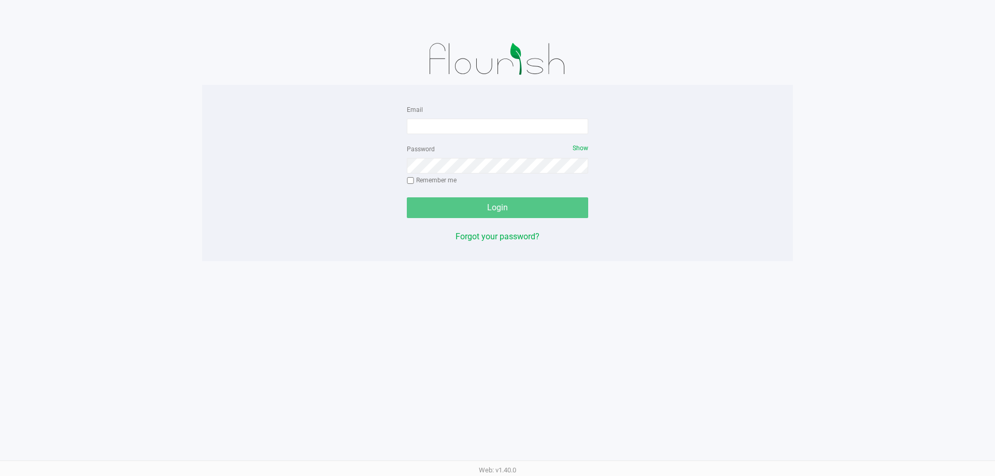 This screenshot has width=995, height=476. Describe the element at coordinates (421, 149) in the screenshot. I see `label: Password` at that location.